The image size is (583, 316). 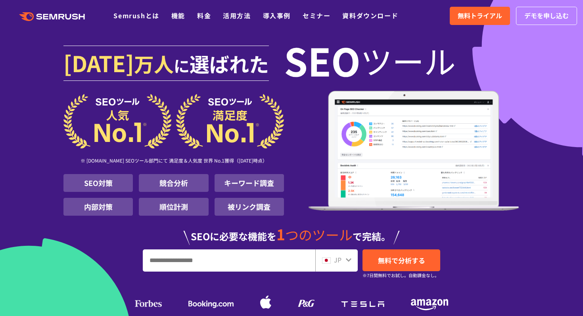 What do you see at coordinates (401, 260) in the screenshot?
I see `span: 無料で分析する` at bounding box center [401, 260].